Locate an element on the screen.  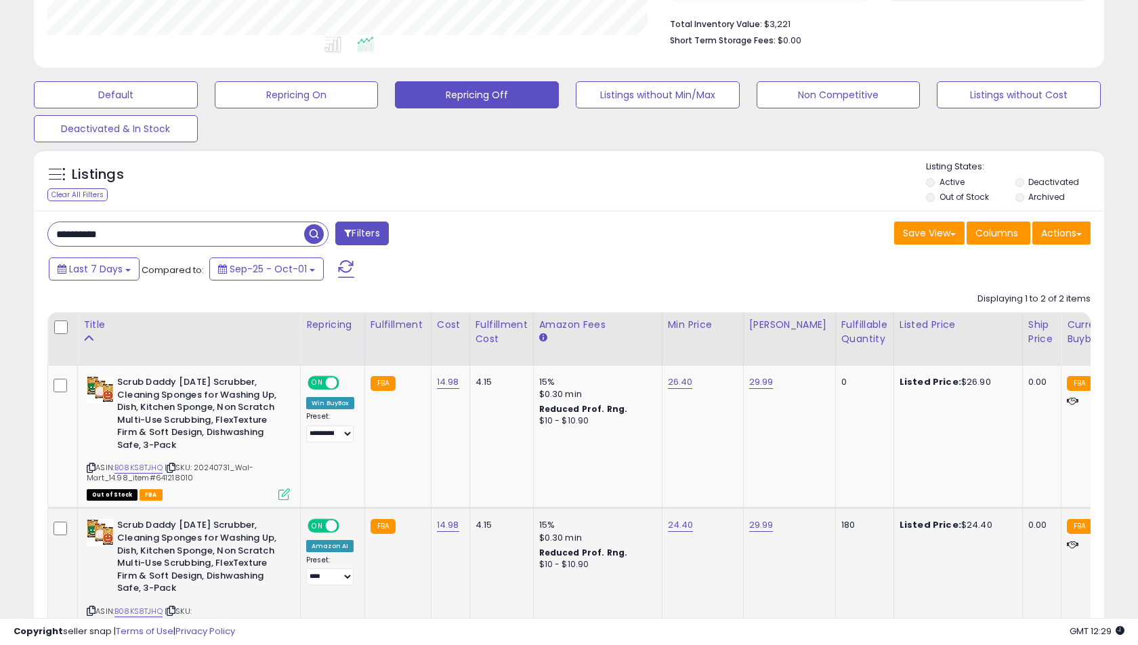
span: Columns is located at coordinates (996, 233).